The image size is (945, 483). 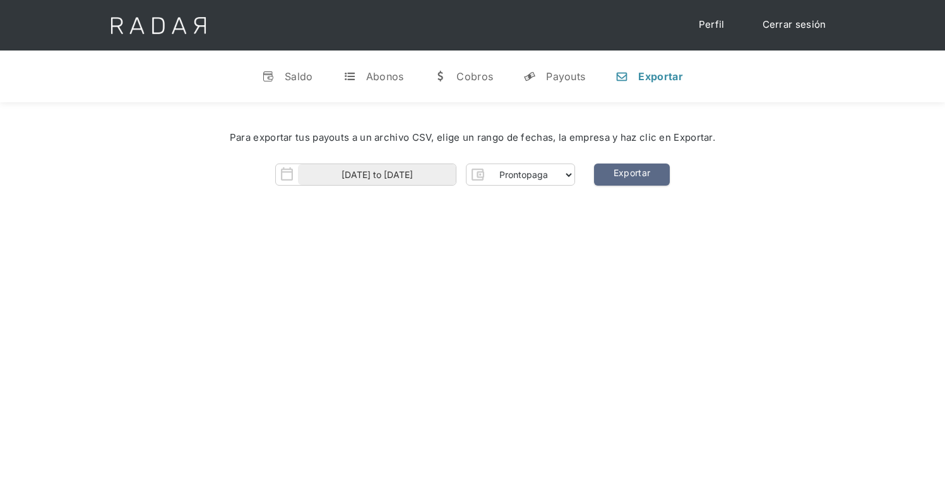 I want to click on div: Abonos, so click(x=385, y=76).